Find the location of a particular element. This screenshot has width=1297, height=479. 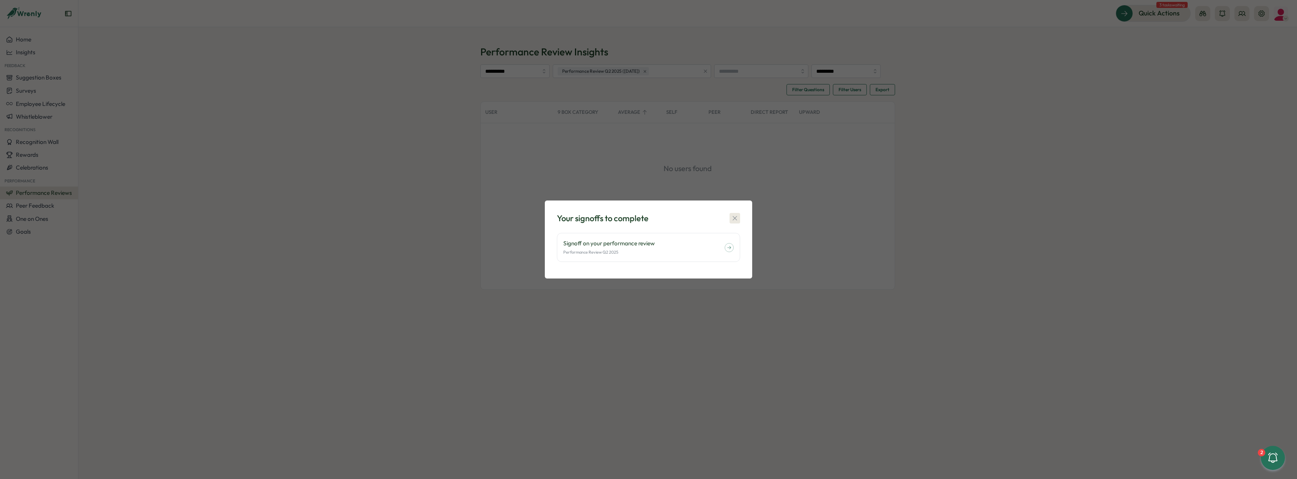

button: 2 is located at coordinates (1273, 458).